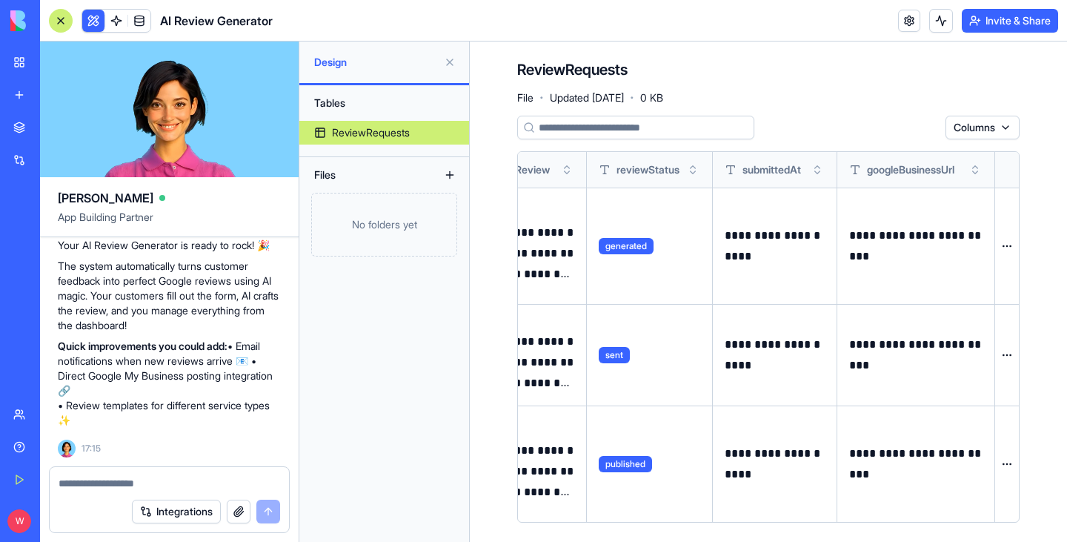 The width and height of the screenshot is (1067, 542). I want to click on span: generated, so click(626, 246).